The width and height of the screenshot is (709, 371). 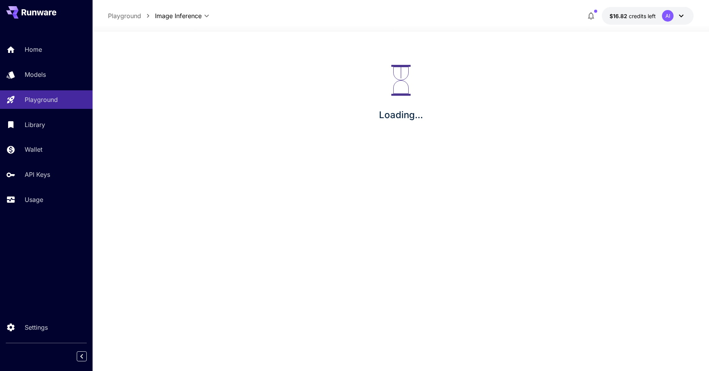 What do you see at coordinates (633, 16) in the screenshot?
I see `div: $16.82254` at bounding box center [633, 16].